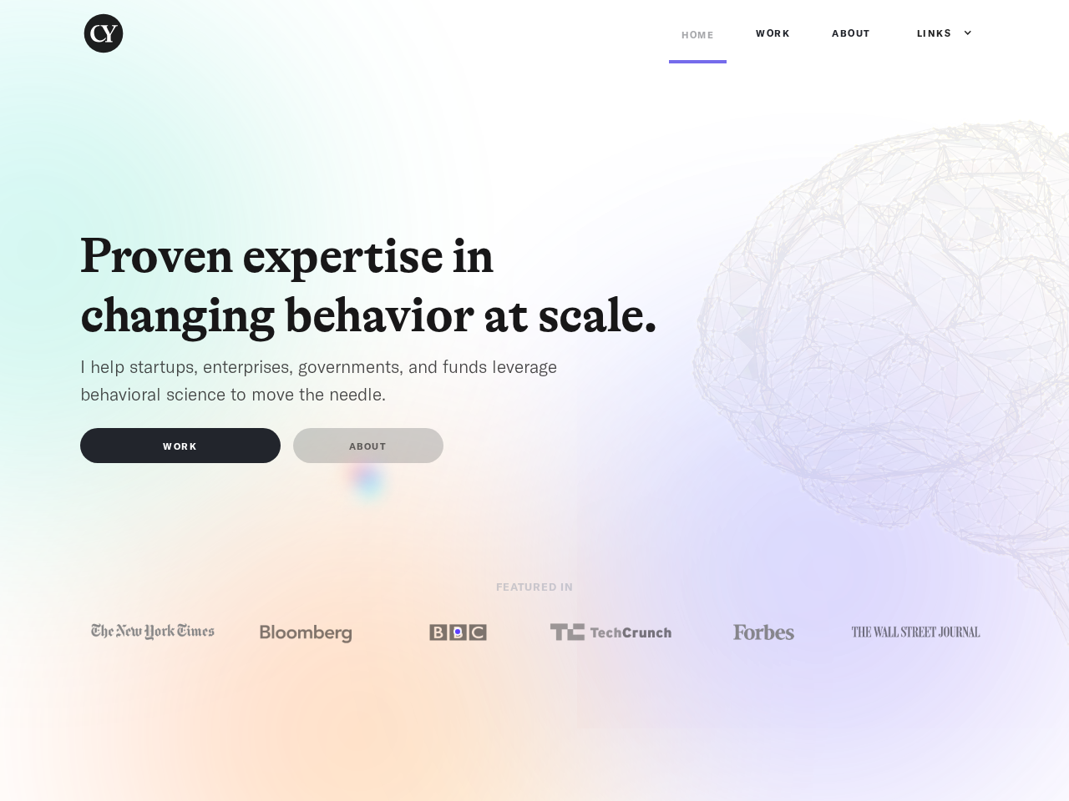 The width and height of the screenshot is (1069, 801). I want to click on a: Home, so click(697, 37).